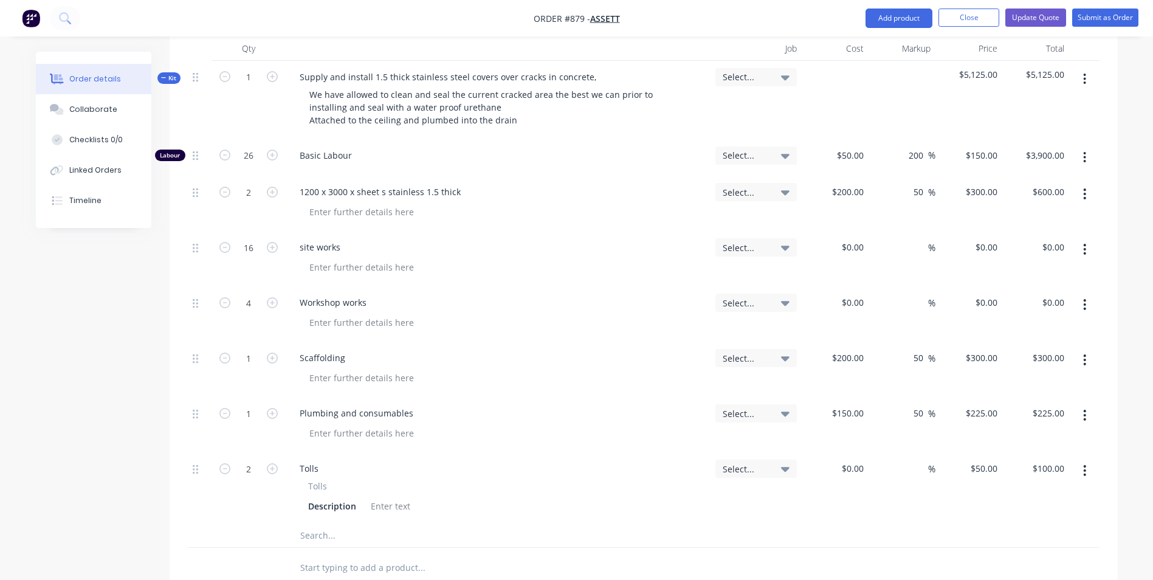 The image size is (1153, 580). Describe the element at coordinates (503, 155) in the screenshot. I see `span: Basic Labour` at that location.